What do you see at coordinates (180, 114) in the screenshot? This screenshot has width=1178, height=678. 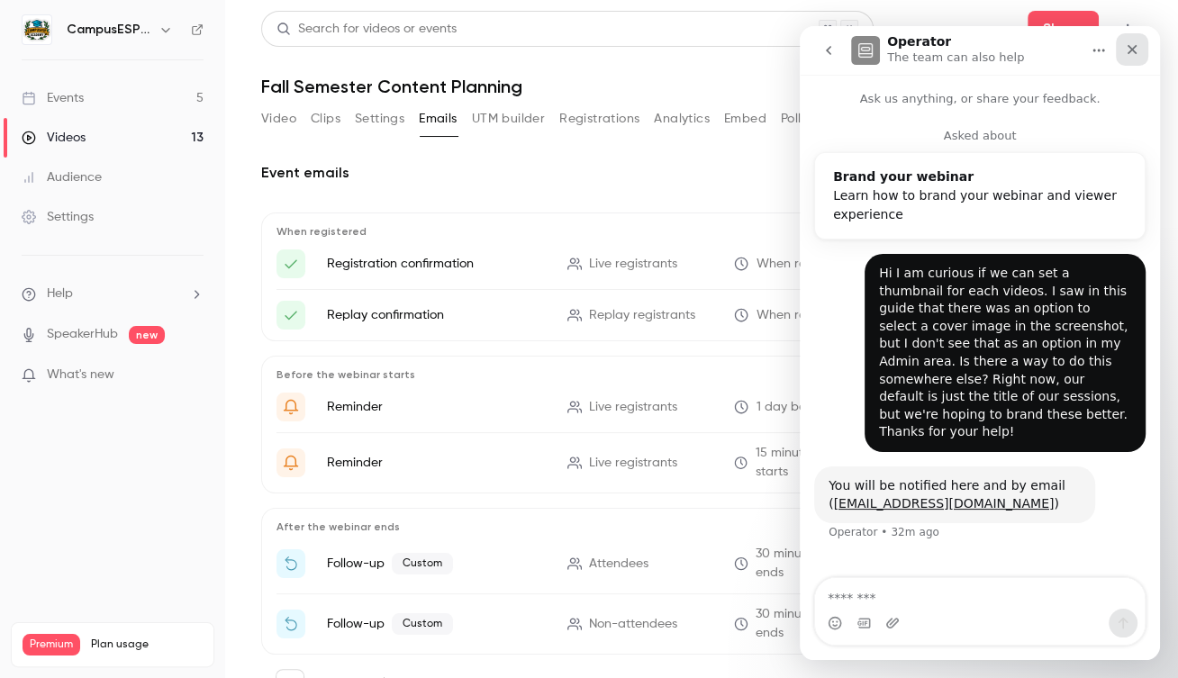 I see `div: Asked about` at bounding box center [180, 114].